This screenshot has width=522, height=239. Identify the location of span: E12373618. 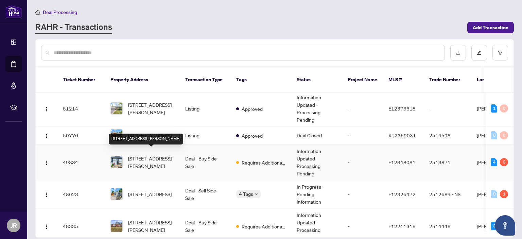
(402, 109).